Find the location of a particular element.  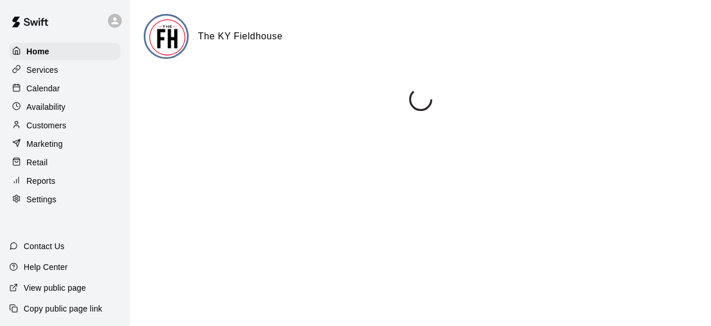

p: View public page is located at coordinates (55, 288).